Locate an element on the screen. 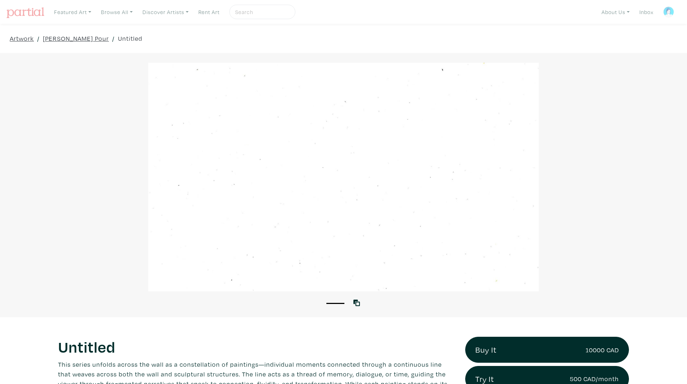  a: Inbox is located at coordinates (646, 12).